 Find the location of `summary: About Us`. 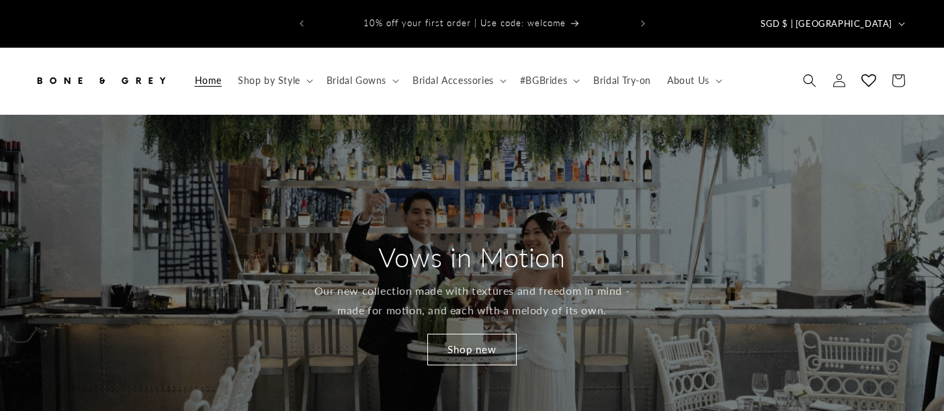

summary: About Us is located at coordinates (693, 81).